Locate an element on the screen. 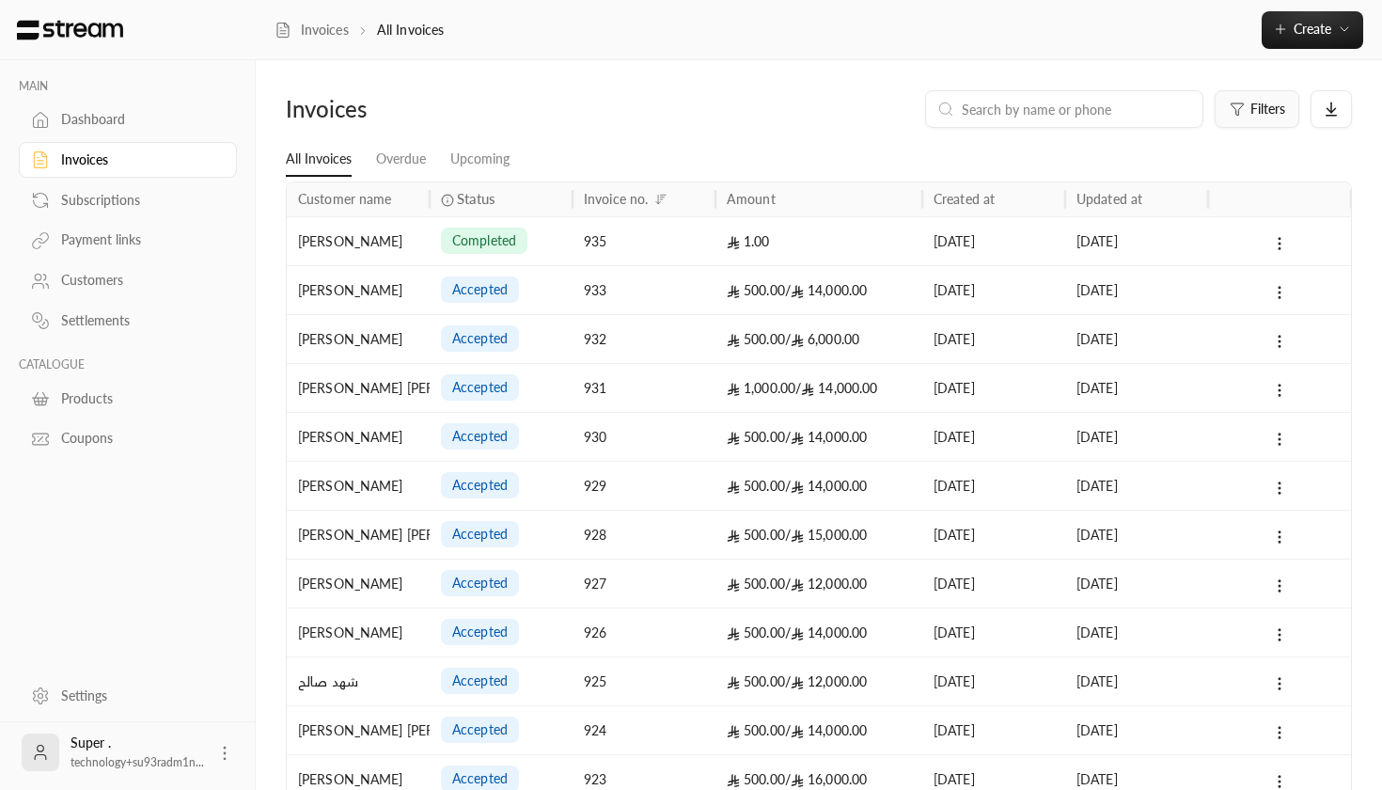  p: MAIN is located at coordinates (128, 87).